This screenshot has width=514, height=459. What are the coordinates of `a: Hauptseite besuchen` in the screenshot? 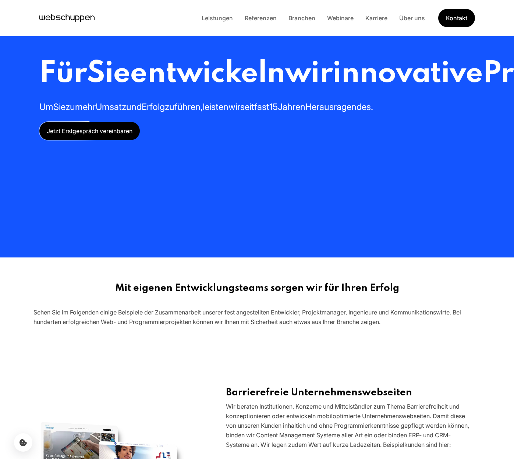 It's located at (67, 18).